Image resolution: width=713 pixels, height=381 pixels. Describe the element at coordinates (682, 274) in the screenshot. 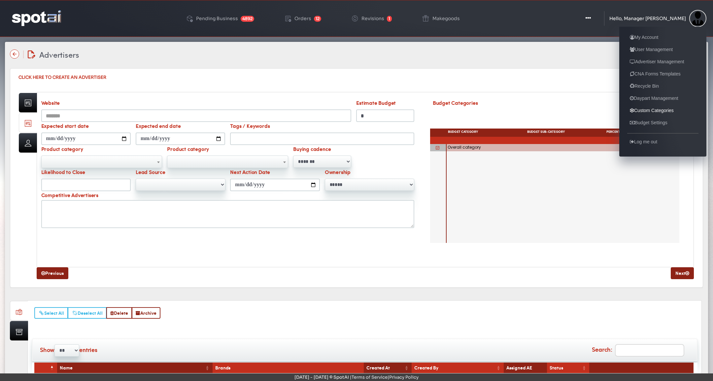

I see `a: Next` at that location.